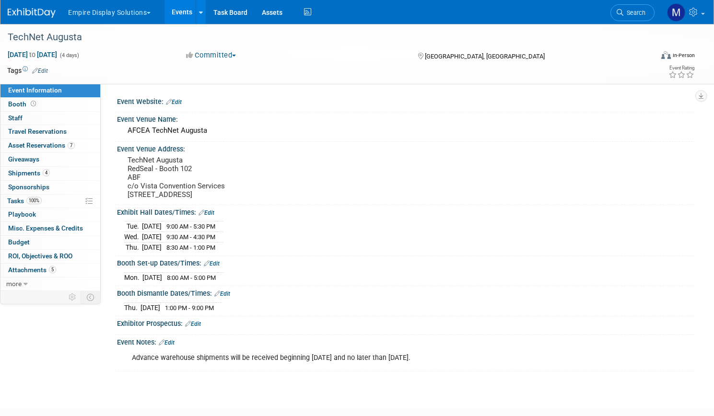 This screenshot has width=714, height=416. I want to click on a: Search, so click(632, 12).